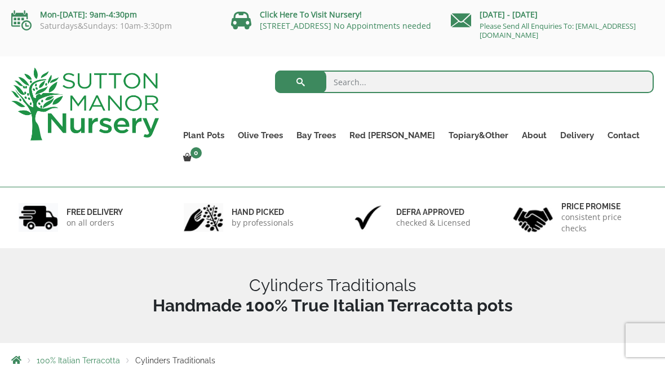 This screenshot has width=665, height=365. Describe the element at coordinates (78, 360) in the screenshot. I see `a: 100% Italian Terracotta` at that location.